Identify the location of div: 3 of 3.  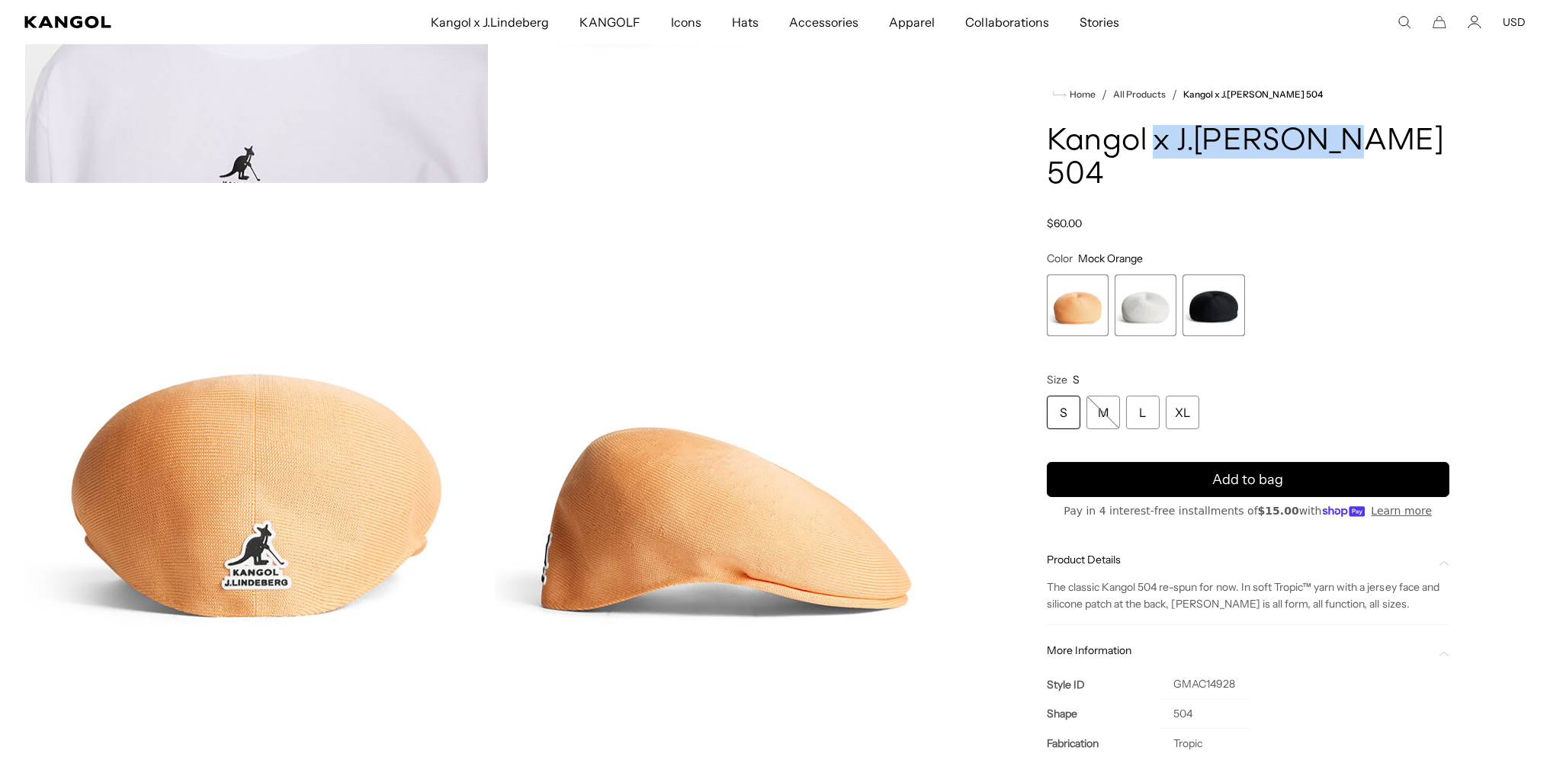
(1213, 305).